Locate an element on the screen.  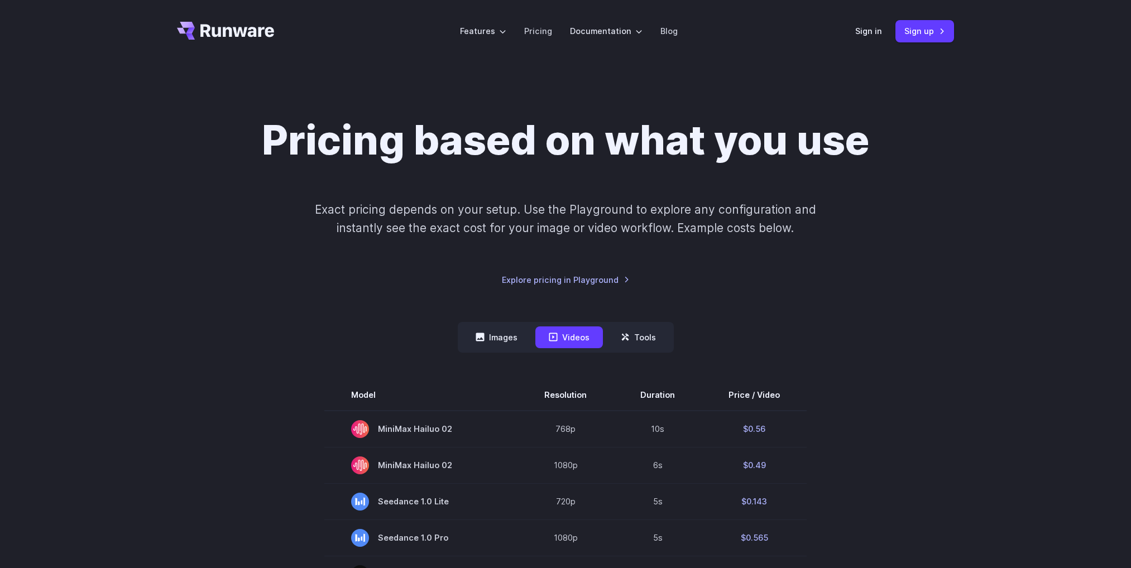
a: Pricing is located at coordinates (538, 31).